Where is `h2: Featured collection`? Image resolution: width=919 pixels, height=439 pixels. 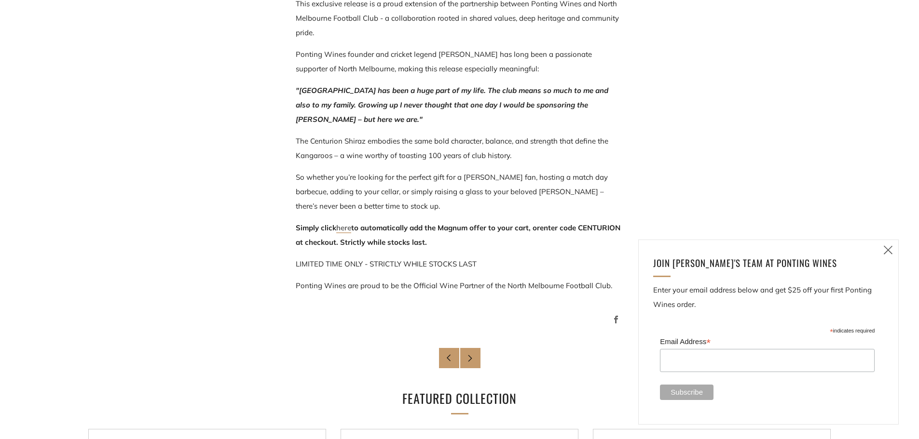 h2: Featured collection is located at coordinates (460, 399).